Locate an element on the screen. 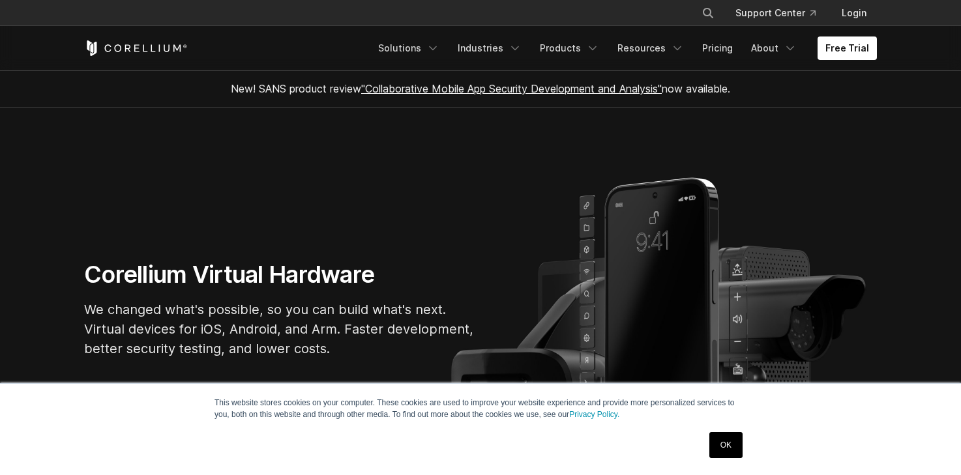  button: Search is located at coordinates (708, 13).